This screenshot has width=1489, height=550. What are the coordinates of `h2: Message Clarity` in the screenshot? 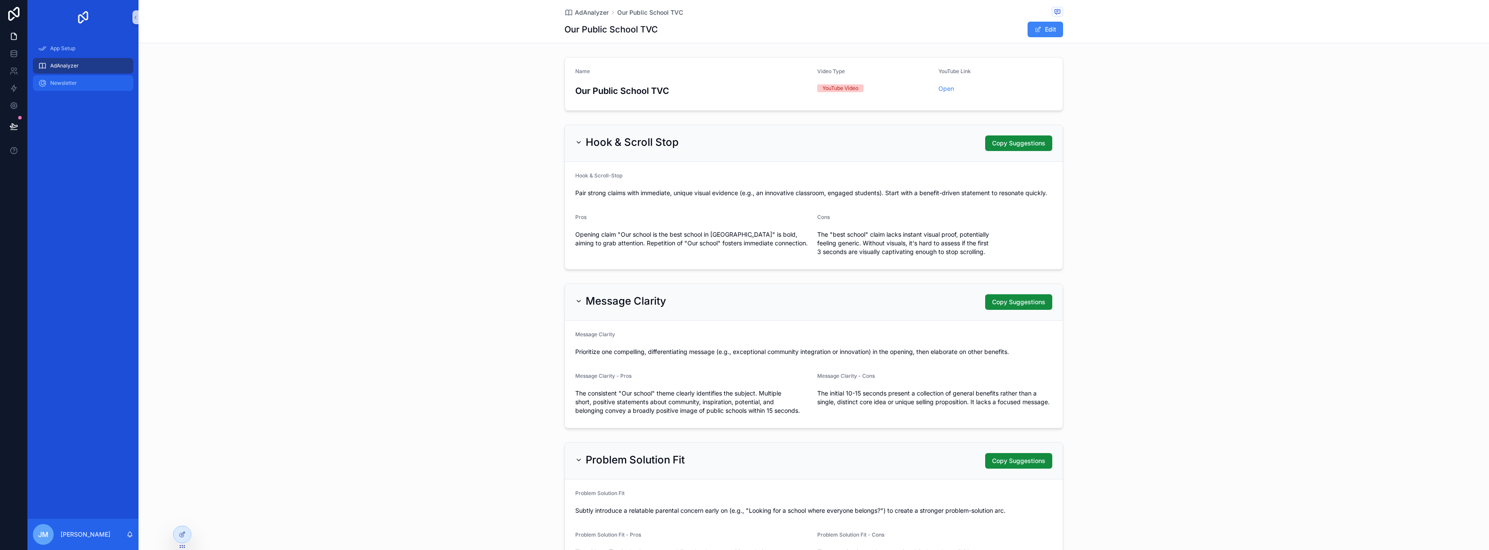 It's located at (626, 301).